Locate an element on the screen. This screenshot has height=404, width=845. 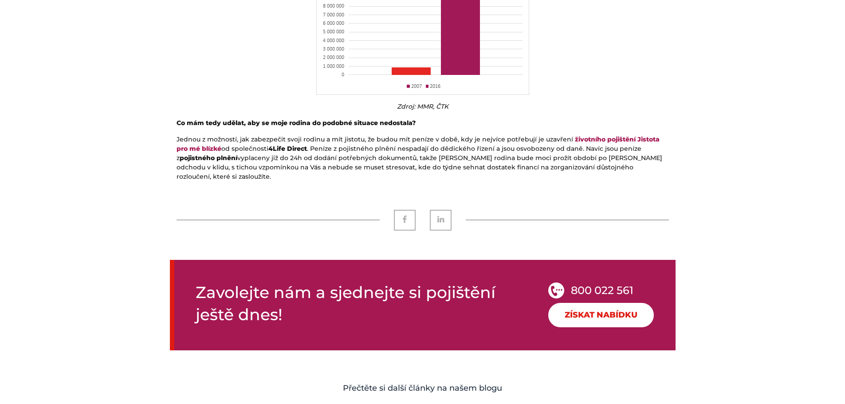
div: 800 022 561 is located at coordinates (602, 293).